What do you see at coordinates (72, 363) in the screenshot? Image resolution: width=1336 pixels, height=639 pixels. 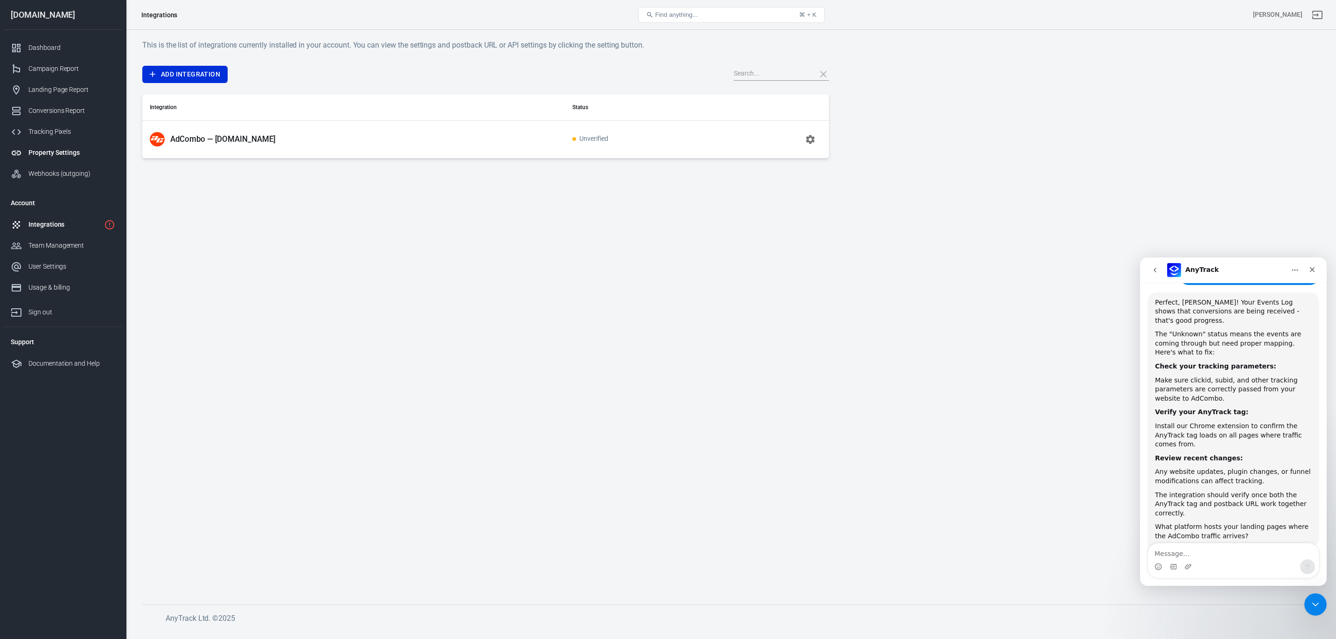 I see `div: Documentation and Help` at bounding box center [72, 363].